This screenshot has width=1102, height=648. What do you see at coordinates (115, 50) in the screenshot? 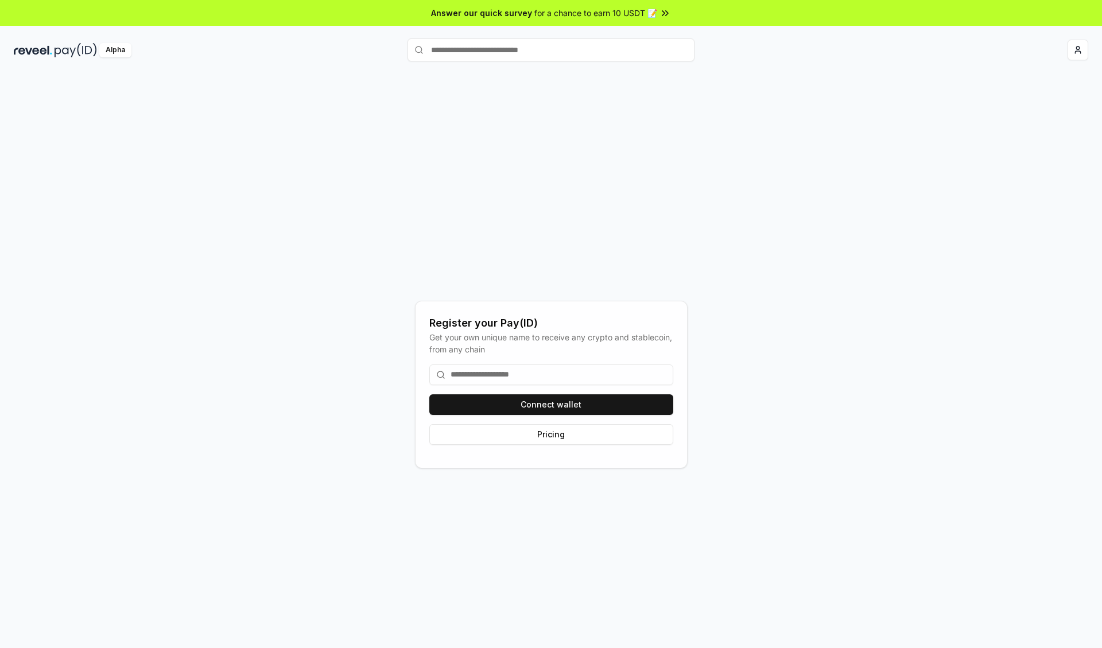
I see `div: Alpha` at bounding box center [115, 50].